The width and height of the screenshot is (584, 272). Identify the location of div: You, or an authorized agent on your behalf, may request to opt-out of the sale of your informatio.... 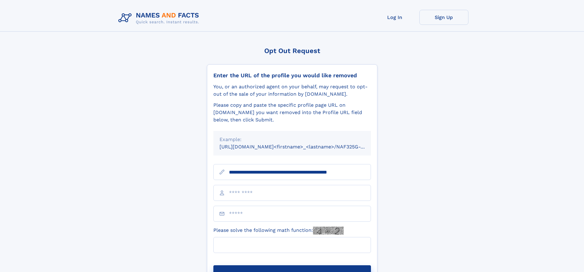
(292, 90).